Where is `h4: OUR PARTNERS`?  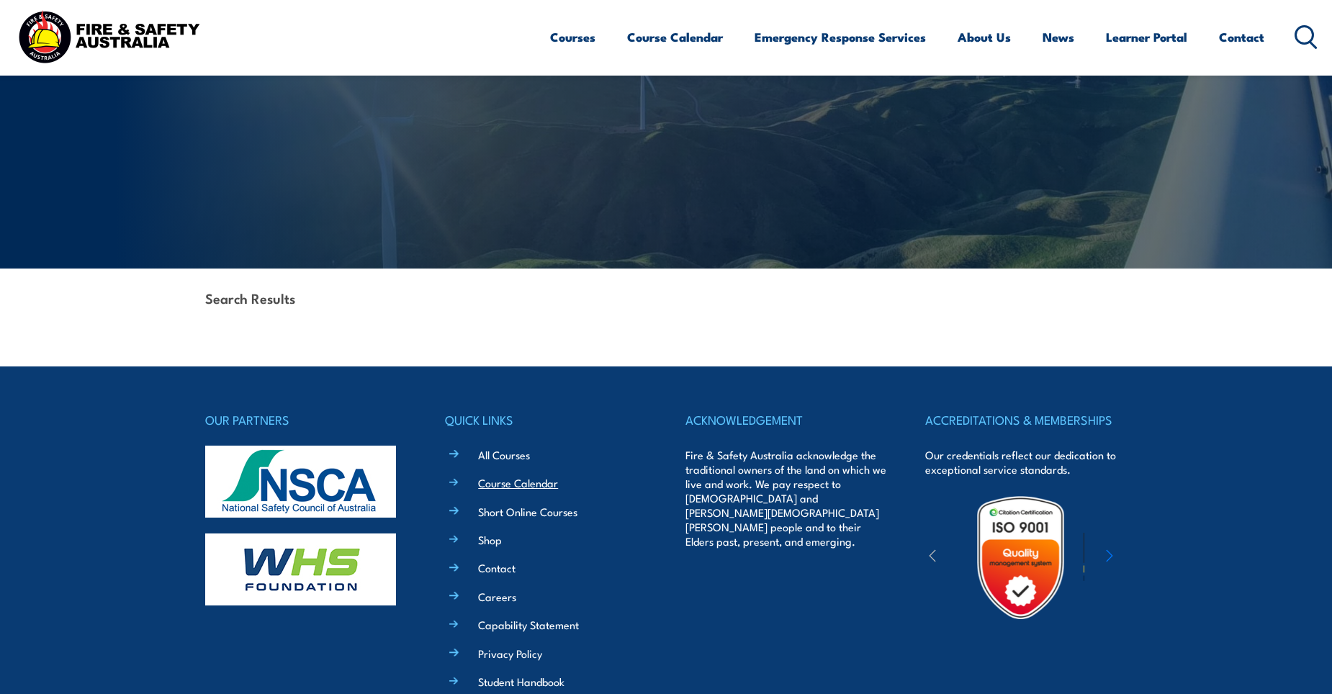 h4: OUR PARTNERS is located at coordinates (306, 420).